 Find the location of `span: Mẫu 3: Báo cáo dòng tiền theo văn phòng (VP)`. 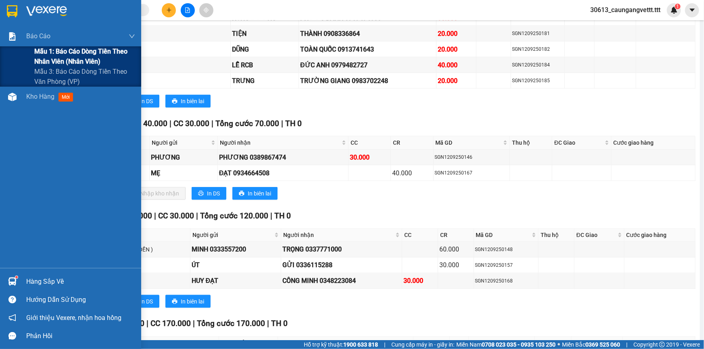

span: Mẫu 3: Báo cáo dòng tiền theo văn phòng (VP) is located at coordinates (85, 77).